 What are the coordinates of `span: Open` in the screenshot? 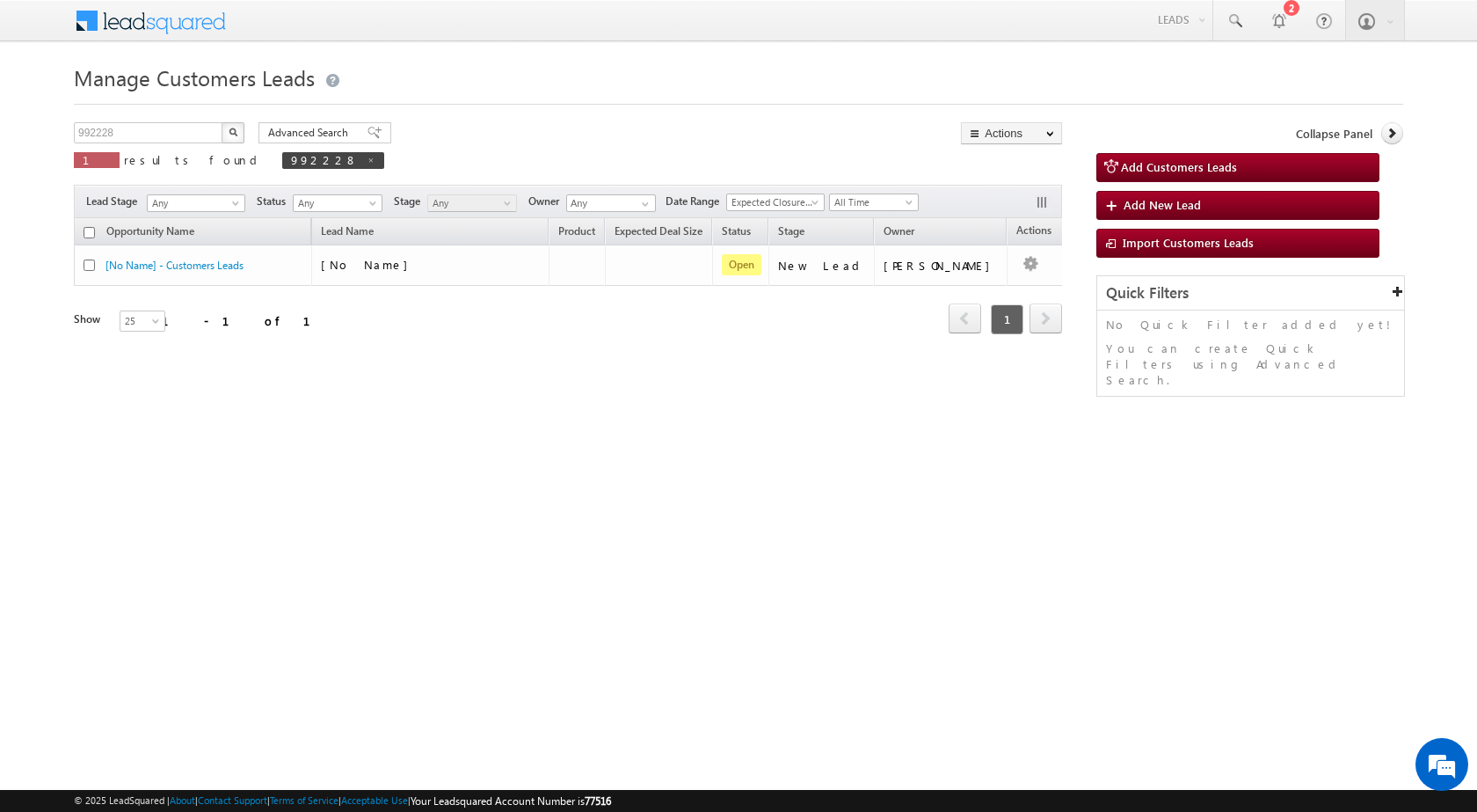 It's located at (741, 265).